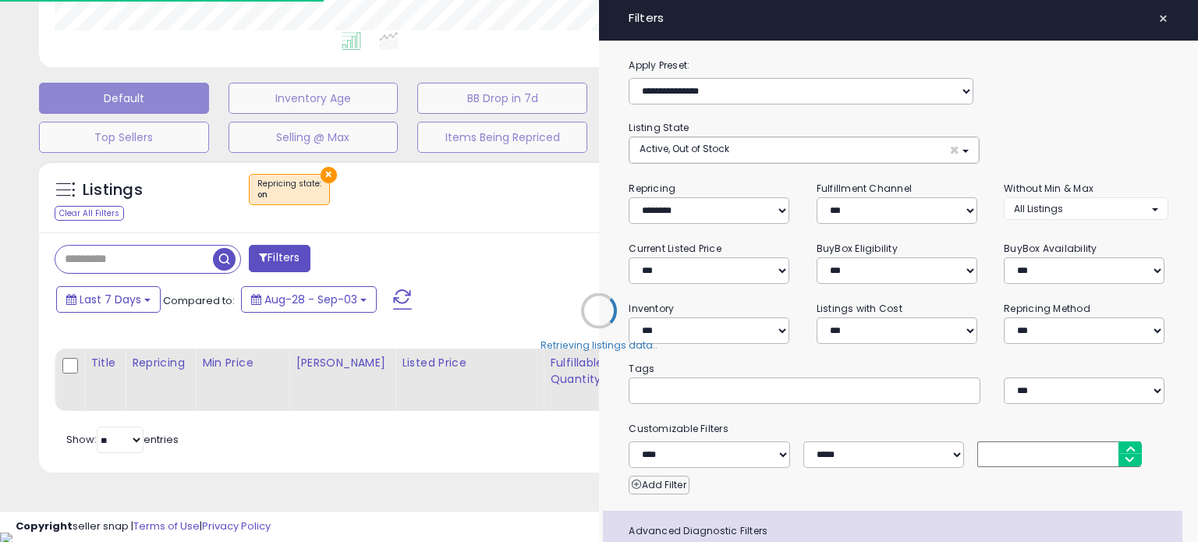  Describe the element at coordinates (898, 18) in the screenshot. I see `h4: Filters` at that location.